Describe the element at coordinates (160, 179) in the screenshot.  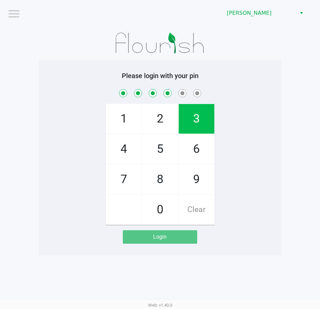
I see `span: 8` at that location.